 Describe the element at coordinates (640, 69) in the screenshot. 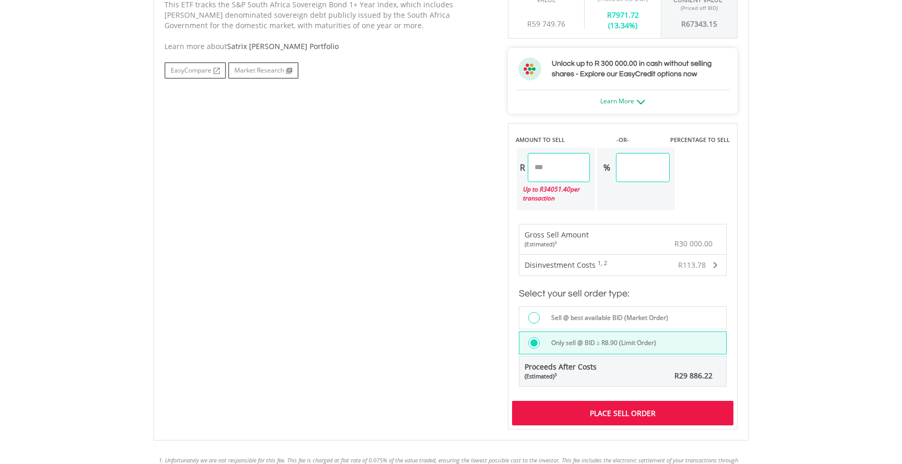

I see `h3: Unlock up to R 300 000.00 in cash without selling shares - Explore our EasyCredit options now` at that location.